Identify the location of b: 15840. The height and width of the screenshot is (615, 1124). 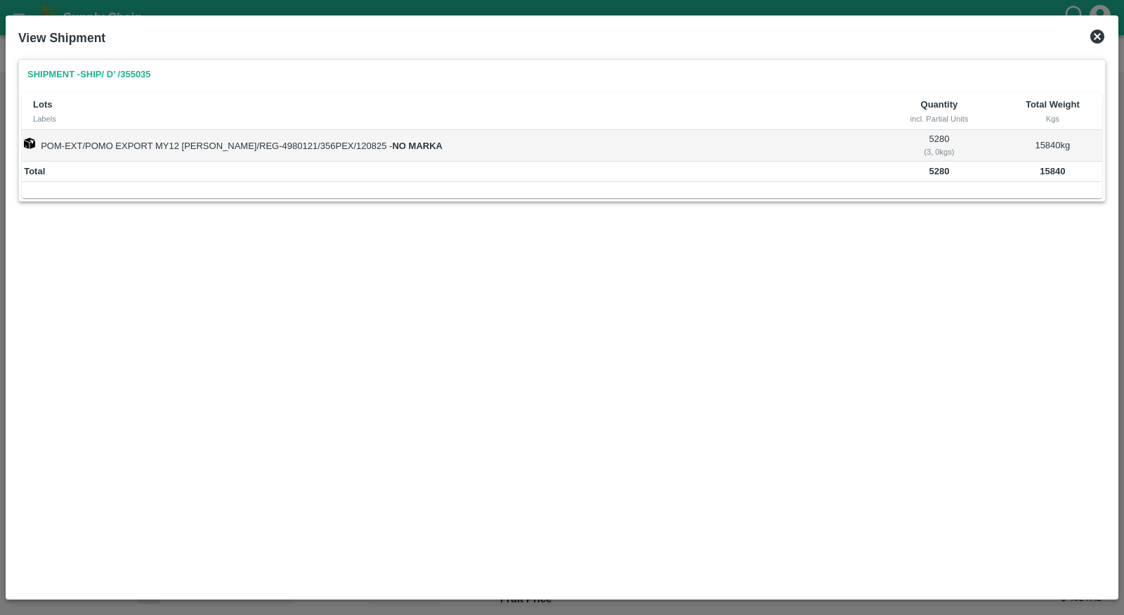
(1053, 171).